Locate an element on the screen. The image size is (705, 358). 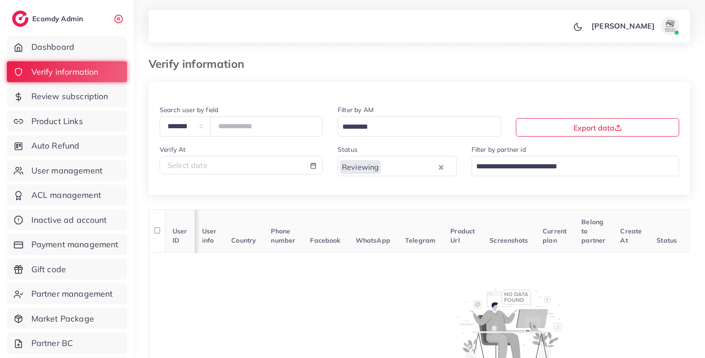
span: ACL management is located at coordinates (66, 195).